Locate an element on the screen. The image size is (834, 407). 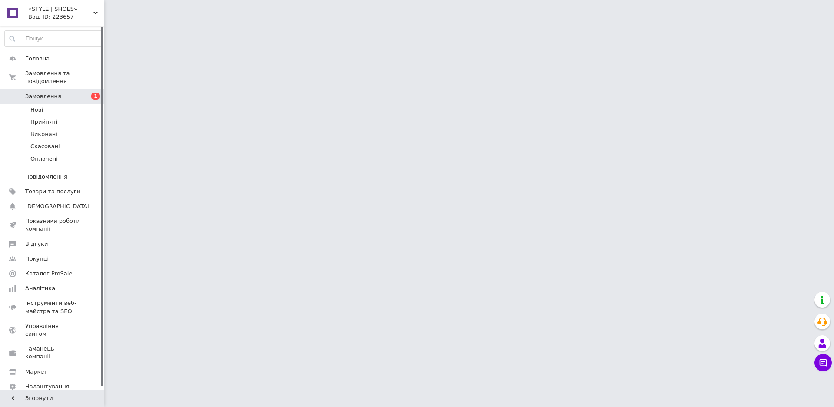
span: Головна is located at coordinates (37, 59).